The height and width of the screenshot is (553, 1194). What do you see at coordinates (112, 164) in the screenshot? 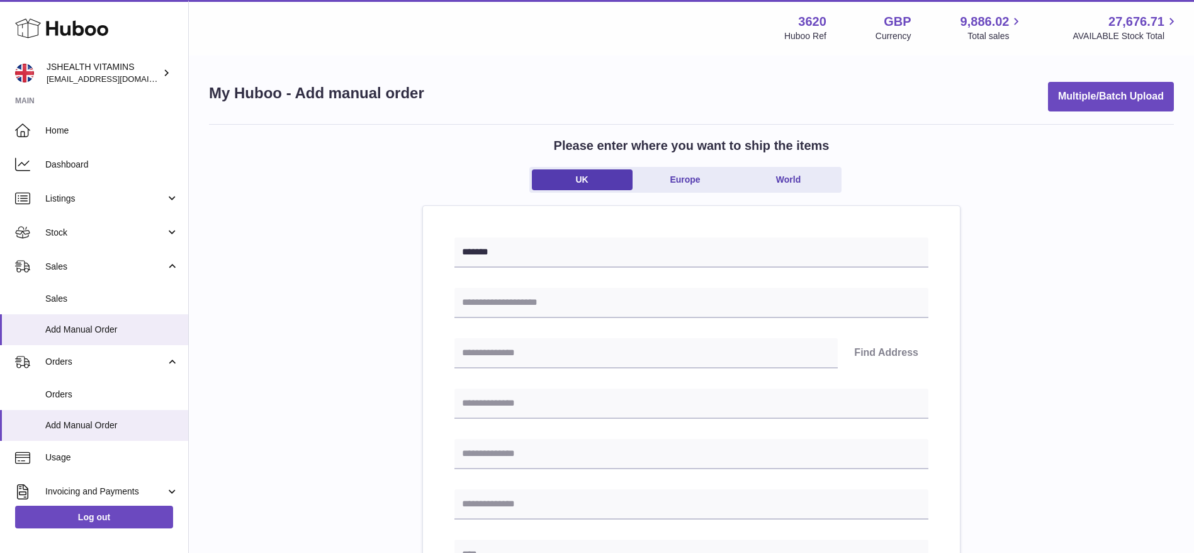
I see `span: Dashboard` at bounding box center [112, 164].